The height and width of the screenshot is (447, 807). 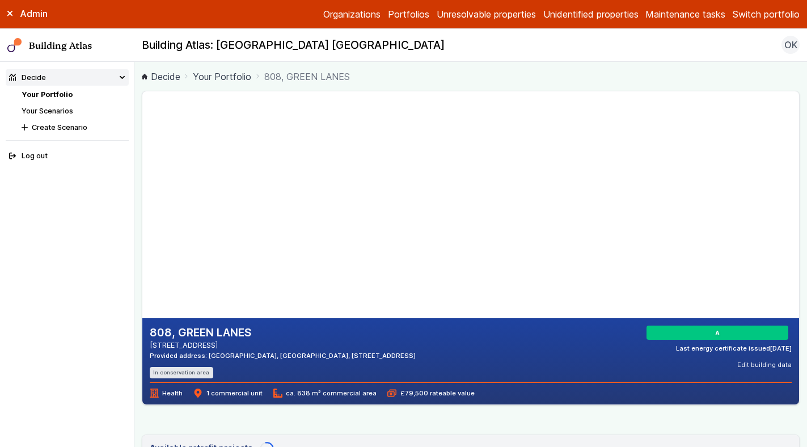 What do you see at coordinates (307, 77) in the screenshot?
I see `span: 808, GREEN LANES` at bounding box center [307, 77].